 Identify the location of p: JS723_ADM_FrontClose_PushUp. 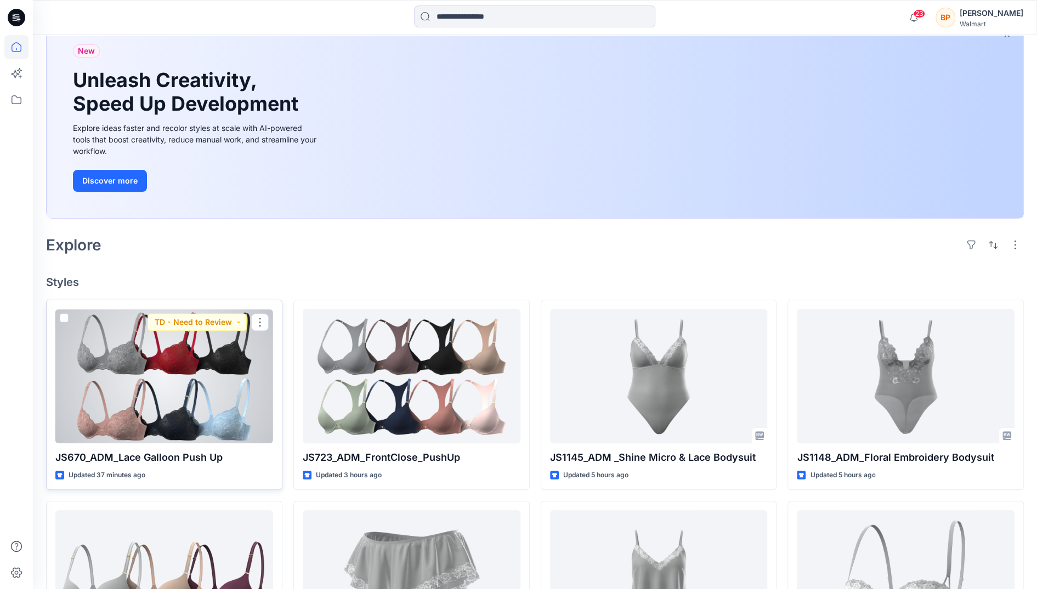
(411, 458).